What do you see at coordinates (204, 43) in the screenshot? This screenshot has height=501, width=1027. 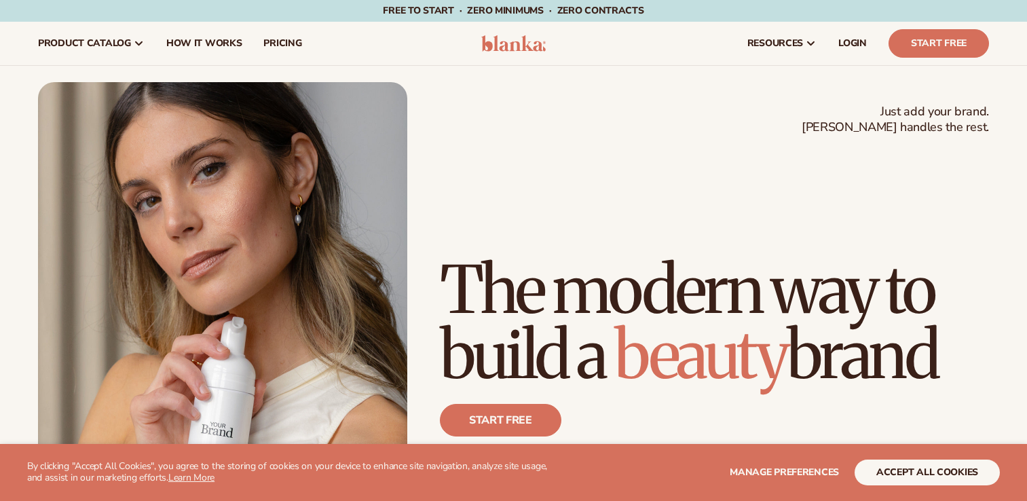 I see `span: How It Works` at bounding box center [204, 43].